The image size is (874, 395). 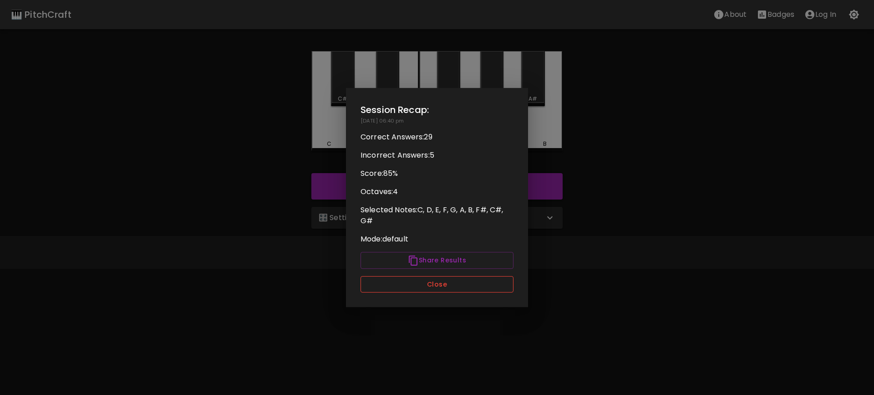 I want to click on p: Mode: default, so click(x=437, y=239).